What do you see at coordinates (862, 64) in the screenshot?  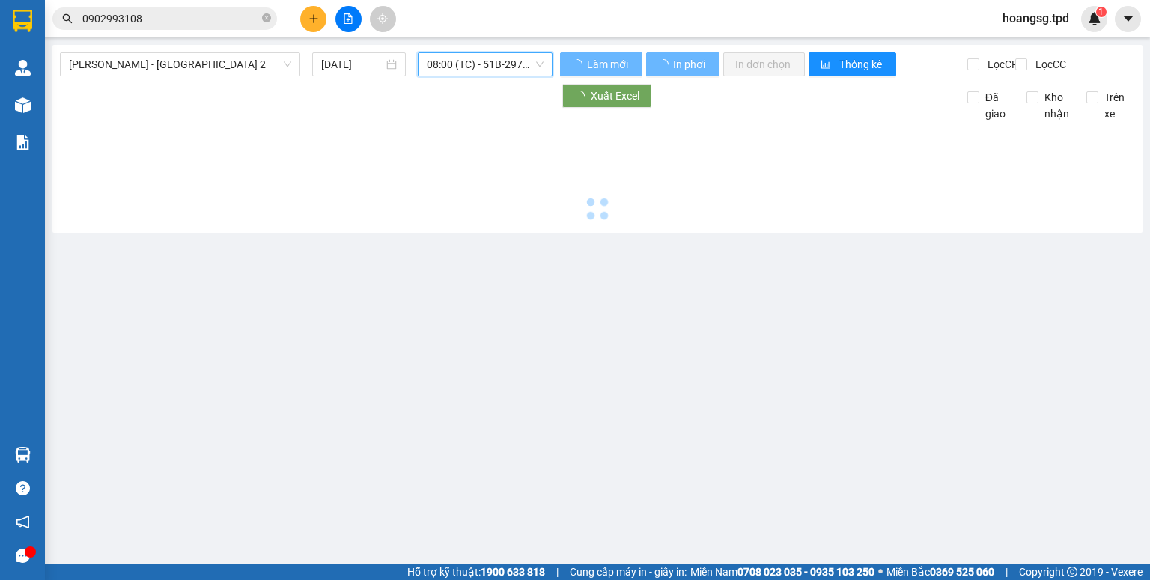 I see `span: Thống kê` at bounding box center [862, 64].